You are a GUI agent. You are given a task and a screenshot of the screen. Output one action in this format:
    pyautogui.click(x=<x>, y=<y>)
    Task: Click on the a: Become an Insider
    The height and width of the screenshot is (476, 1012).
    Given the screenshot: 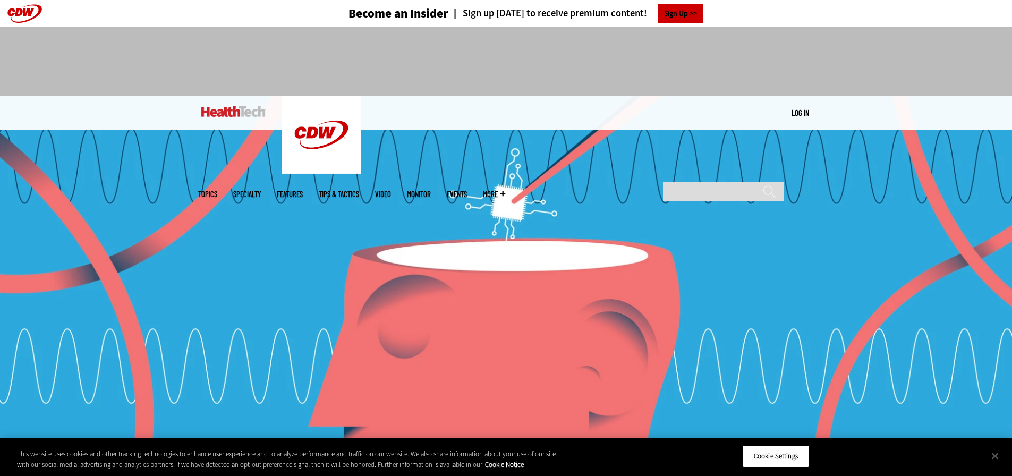 What is the action you would take?
    pyautogui.click(x=378, y=13)
    